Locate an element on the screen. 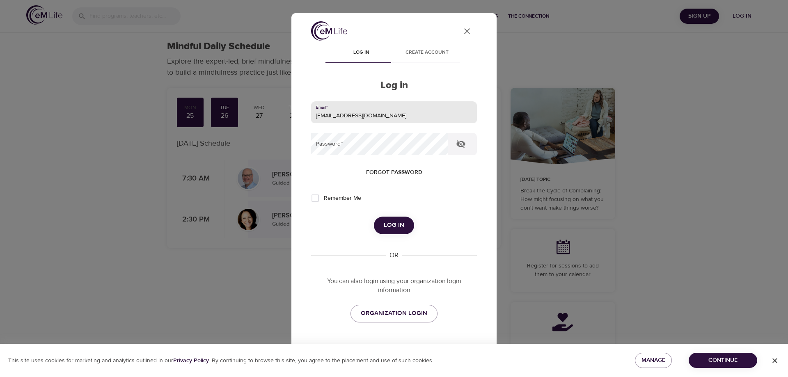 The image size is (788, 377). span: Forgot password is located at coordinates (394, 172).